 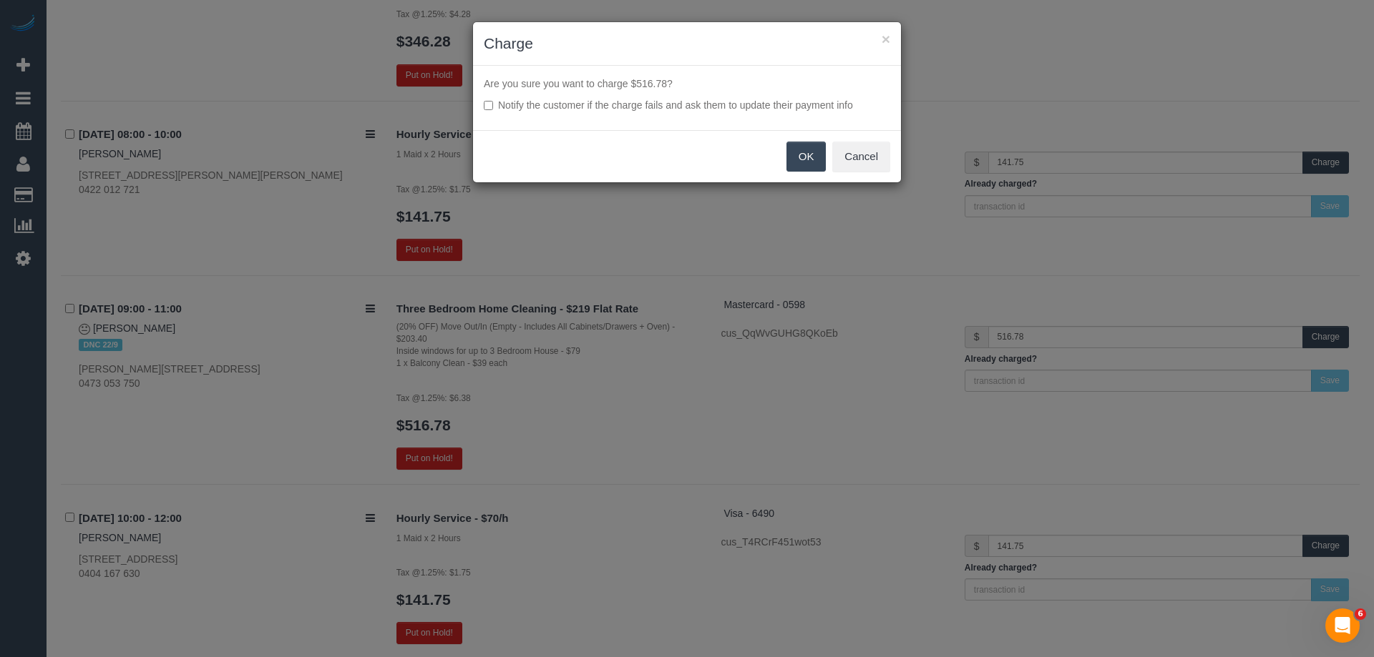 I want to click on button: OK, so click(x=806, y=157).